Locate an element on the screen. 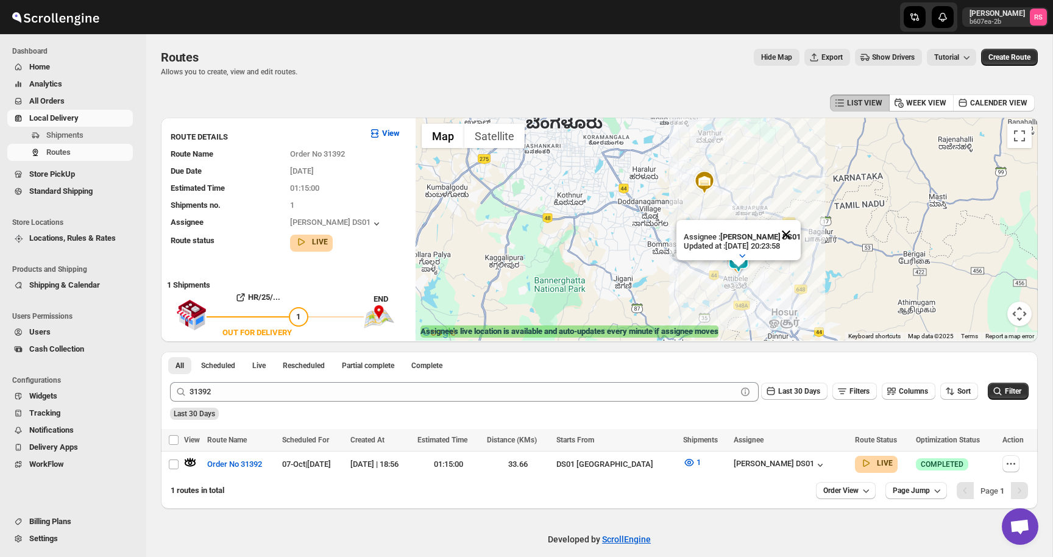  button: LIST VIEW is located at coordinates (860, 103).